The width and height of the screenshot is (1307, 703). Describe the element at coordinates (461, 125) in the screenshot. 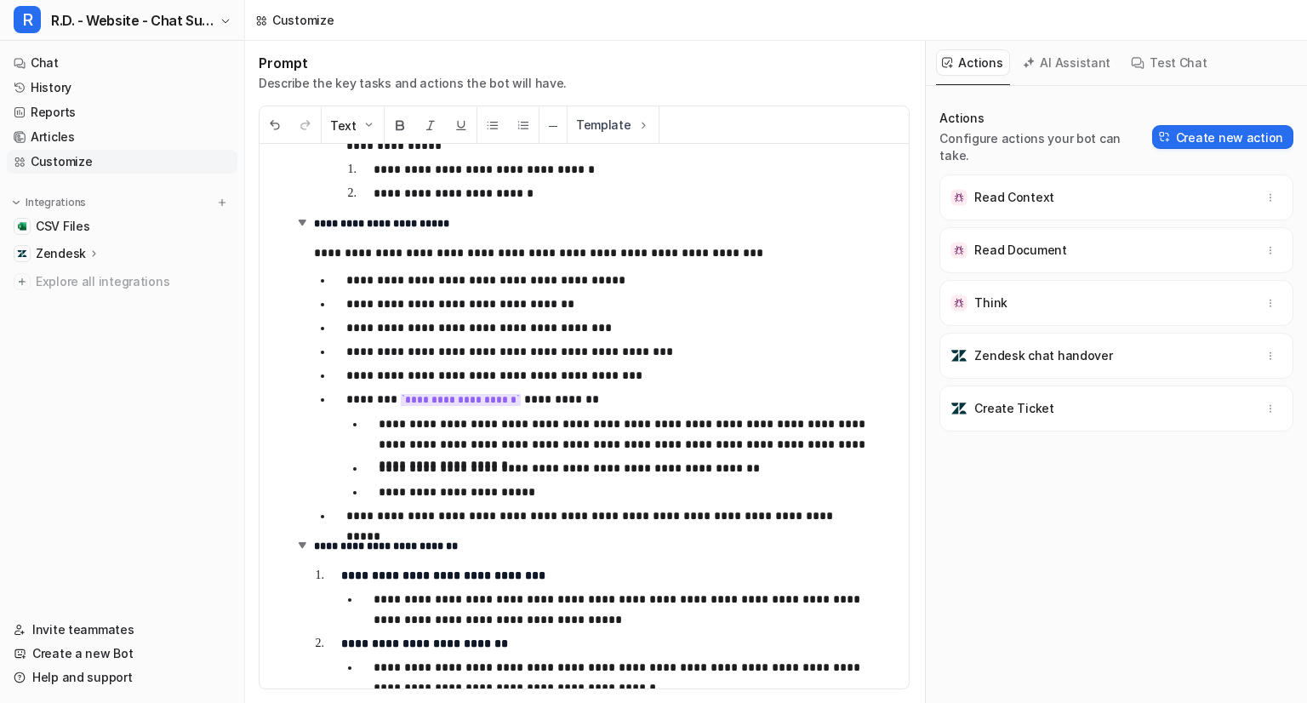

I see `img: Underline` at that location.